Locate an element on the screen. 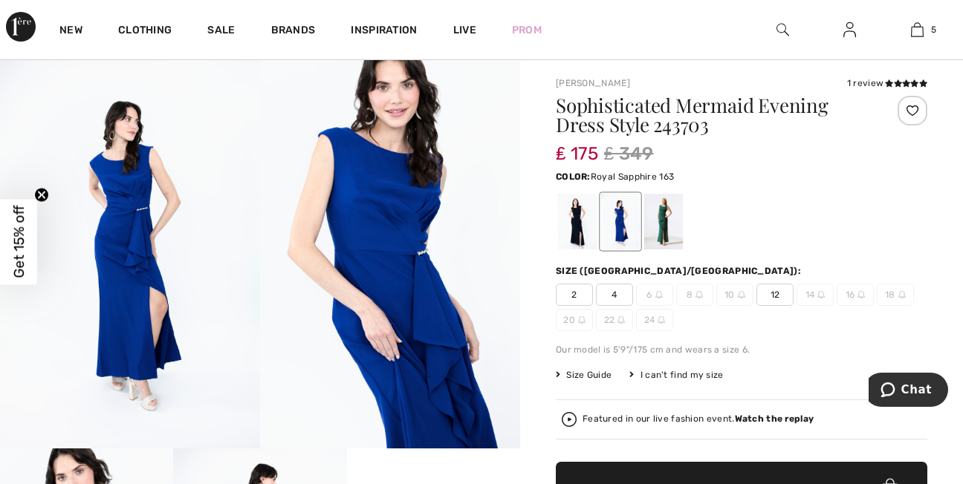 The image size is (963, 484). a: Clothing is located at coordinates (145, 31).